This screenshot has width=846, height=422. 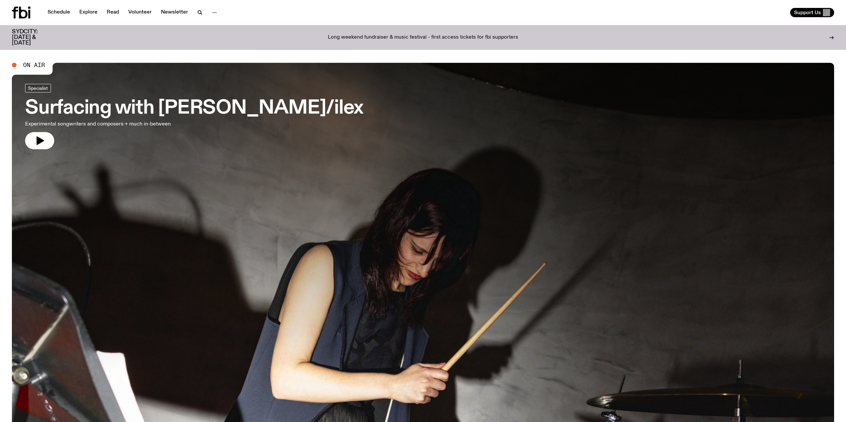 I want to click on a: Newsletter, so click(x=174, y=13).